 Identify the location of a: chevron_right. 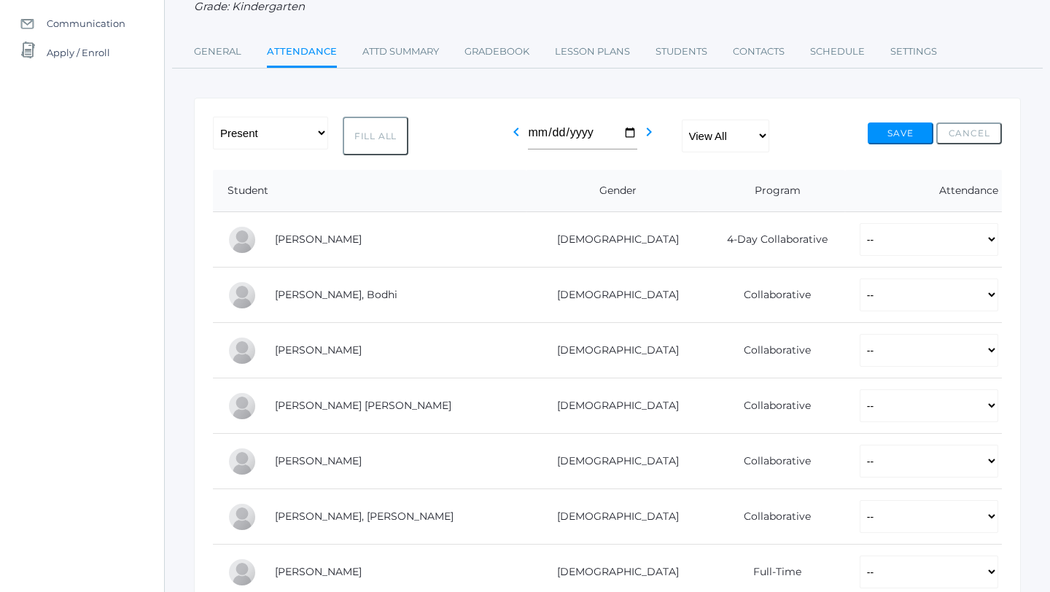
(649, 136).